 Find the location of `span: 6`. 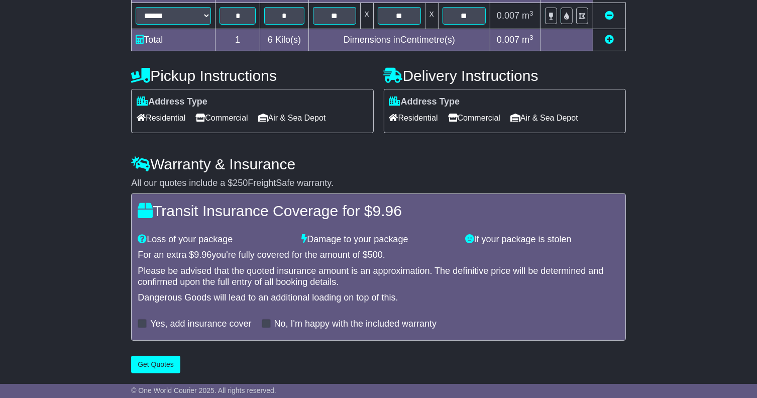

span: 6 is located at coordinates (270, 40).